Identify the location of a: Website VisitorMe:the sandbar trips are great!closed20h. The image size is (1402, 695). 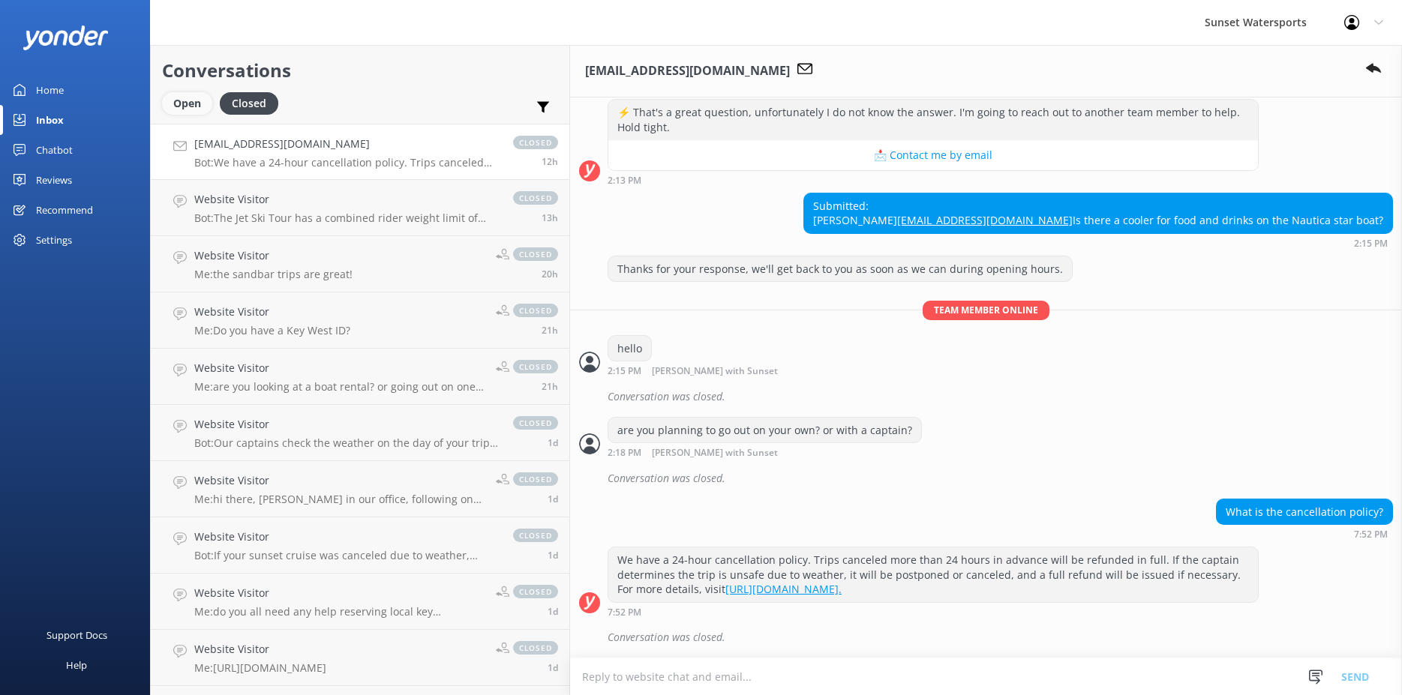
(360, 264).